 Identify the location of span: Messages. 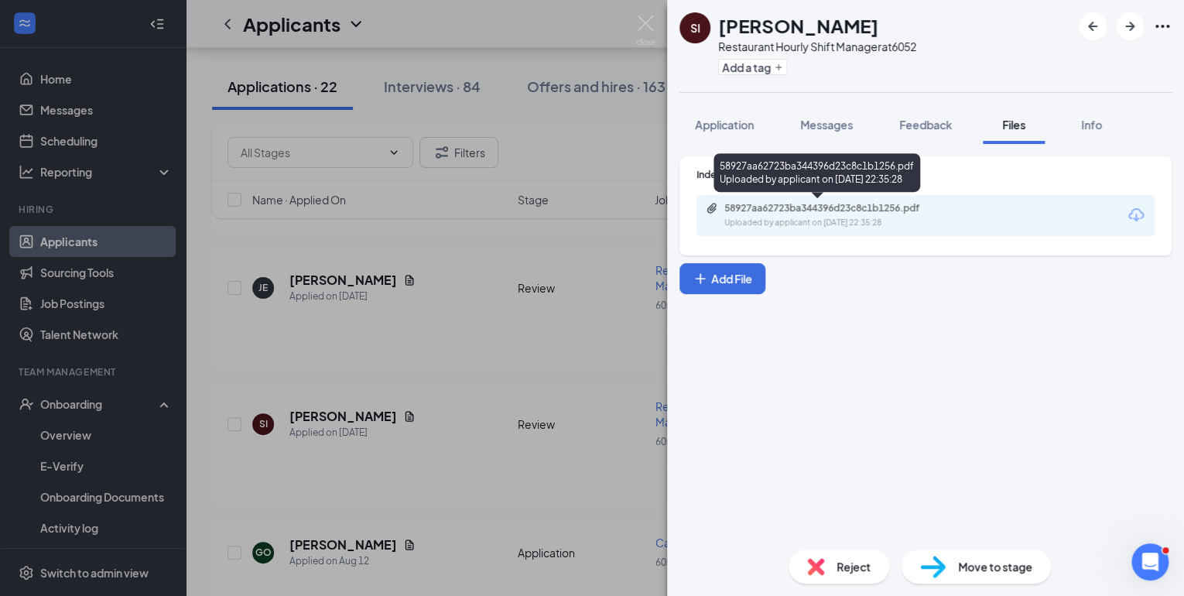
(827, 125).